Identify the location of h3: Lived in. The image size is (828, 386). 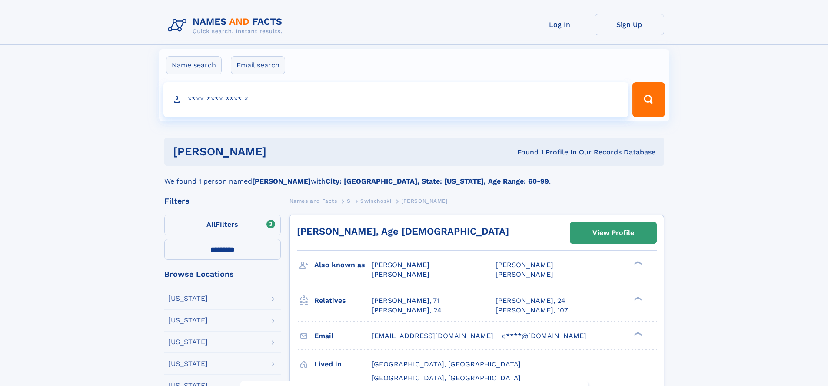
(343, 364).